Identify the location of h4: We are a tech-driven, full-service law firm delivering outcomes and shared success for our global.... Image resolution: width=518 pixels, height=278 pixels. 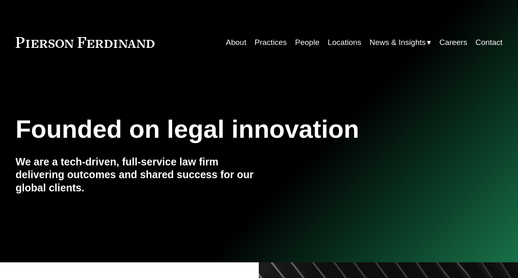
(137, 175).